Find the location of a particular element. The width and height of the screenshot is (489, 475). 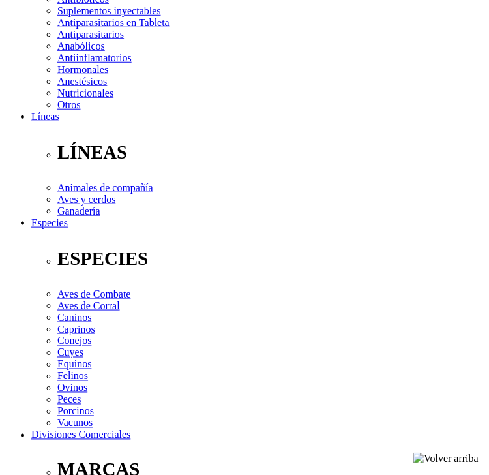

span: Especies is located at coordinates (50, 222).